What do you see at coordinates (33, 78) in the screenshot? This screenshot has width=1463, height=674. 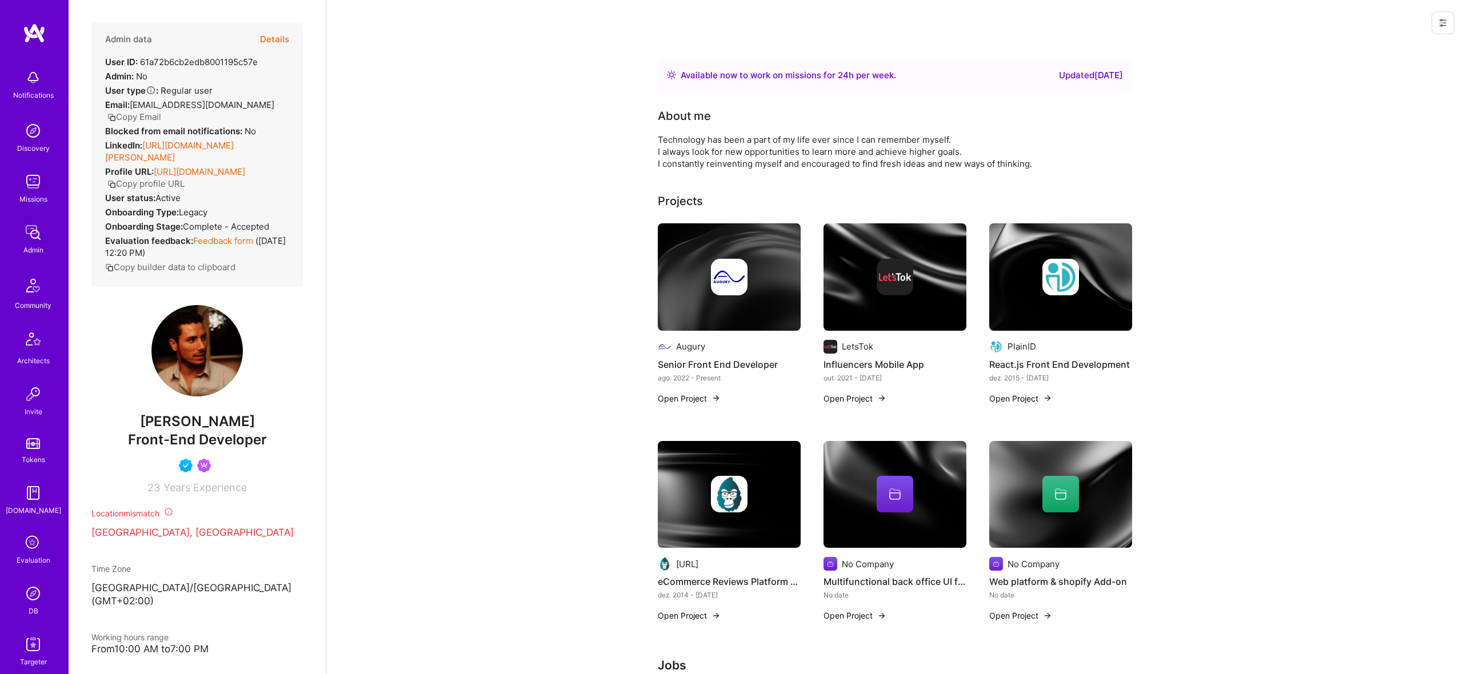 I see `img: bell` at bounding box center [33, 78].